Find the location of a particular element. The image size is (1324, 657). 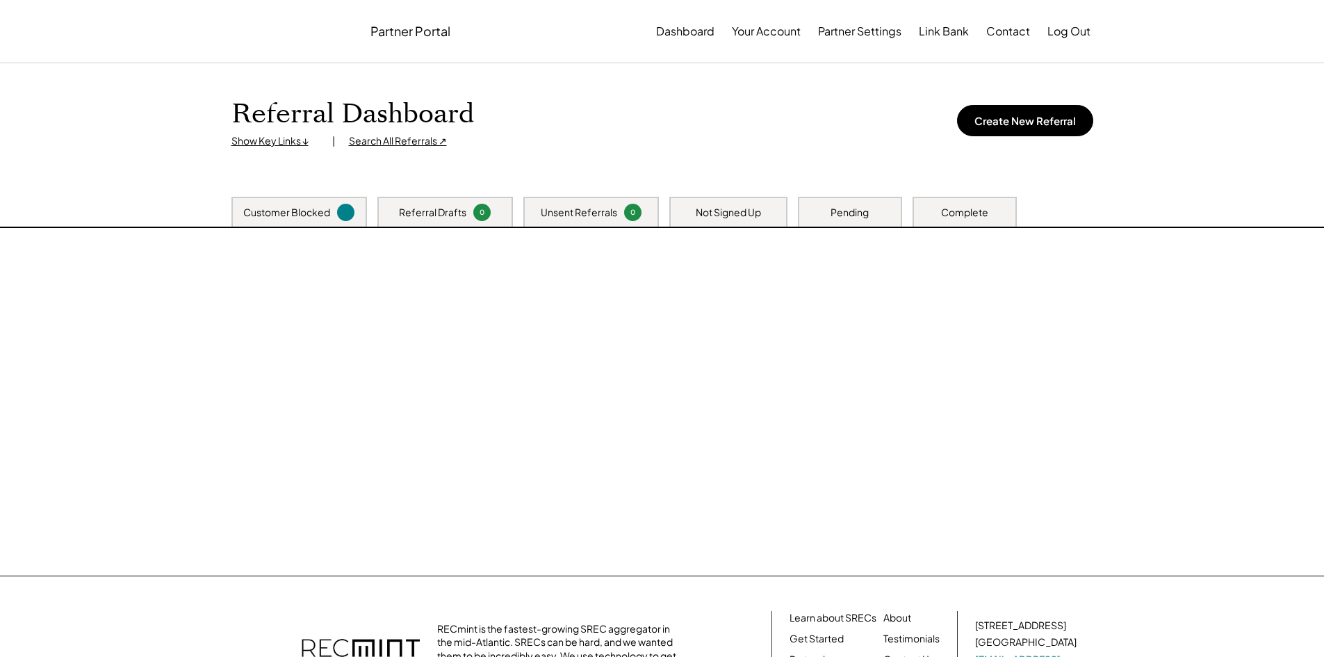

div: Unsent Referrals is located at coordinates (579, 213).